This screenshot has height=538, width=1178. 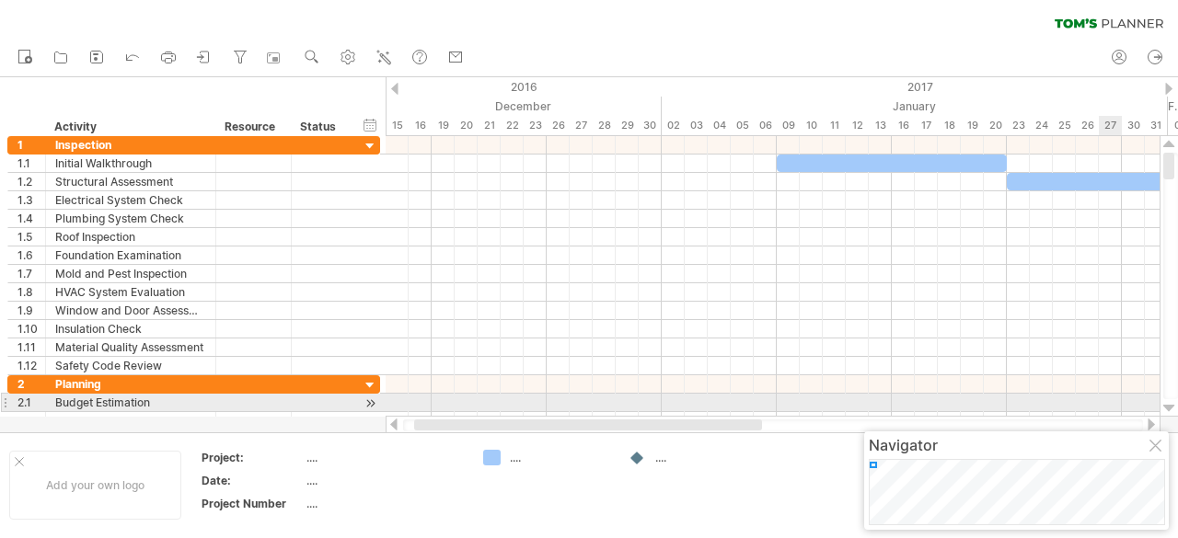 What do you see at coordinates (31, 329) in the screenshot?
I see `div: 1.10` at bounding box center [31, 329].